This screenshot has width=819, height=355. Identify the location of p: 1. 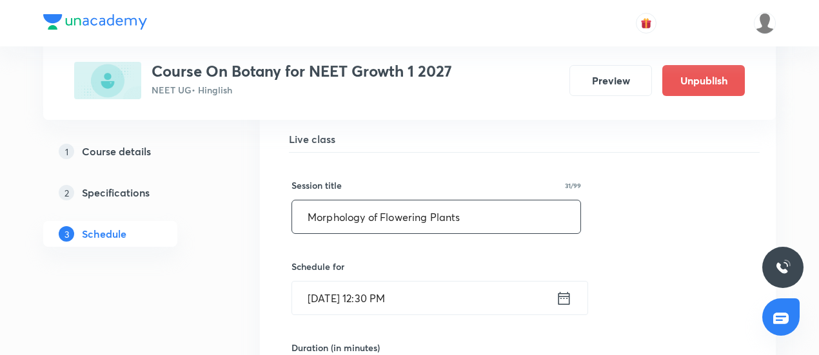
(66, 152).